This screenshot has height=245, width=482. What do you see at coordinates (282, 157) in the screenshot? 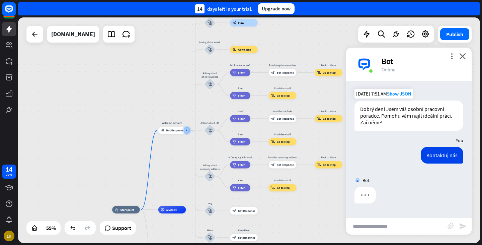
I see `div: Provides company address` at bounding box center [282, 157].